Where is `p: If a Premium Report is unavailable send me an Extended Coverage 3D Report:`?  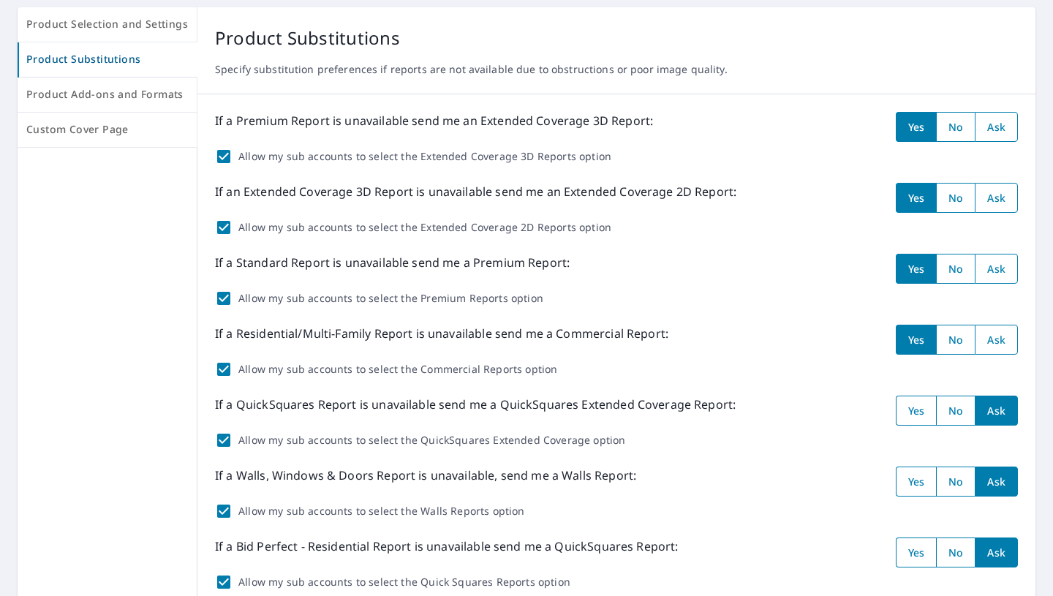 p: If a Premium Report is unavailable send me an Extended Coverage 3D Report: is located at coordinates (434, 126).